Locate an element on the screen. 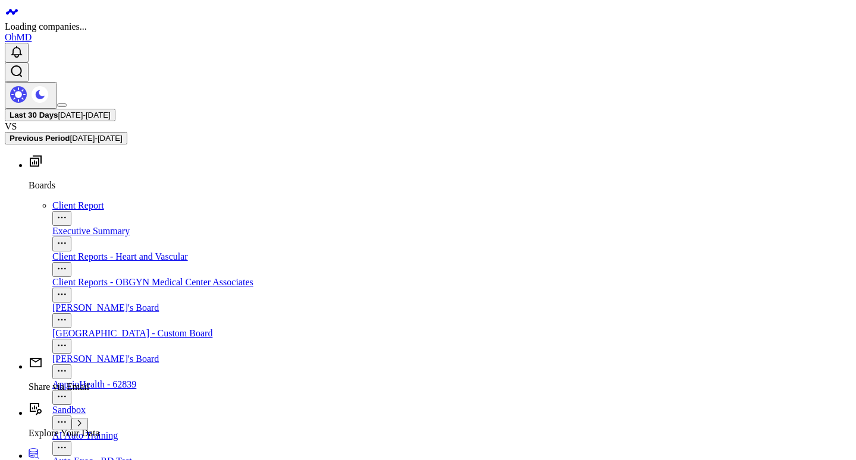 This screenshot has height=460, width=856. a: ApprioHealth - 62839Open board menu is located at coordinates (451, 391).